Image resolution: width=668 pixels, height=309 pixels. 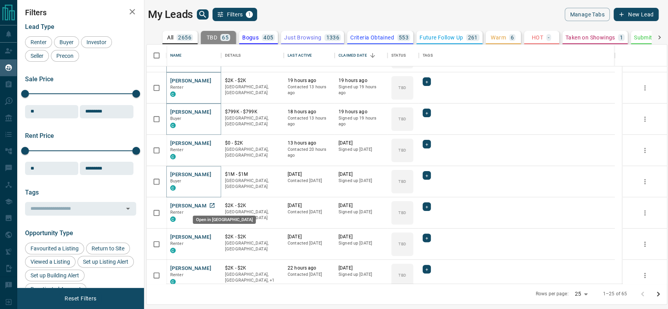 I want to click on p: Contacted 20 hours ago, so click(x=309, y=153).